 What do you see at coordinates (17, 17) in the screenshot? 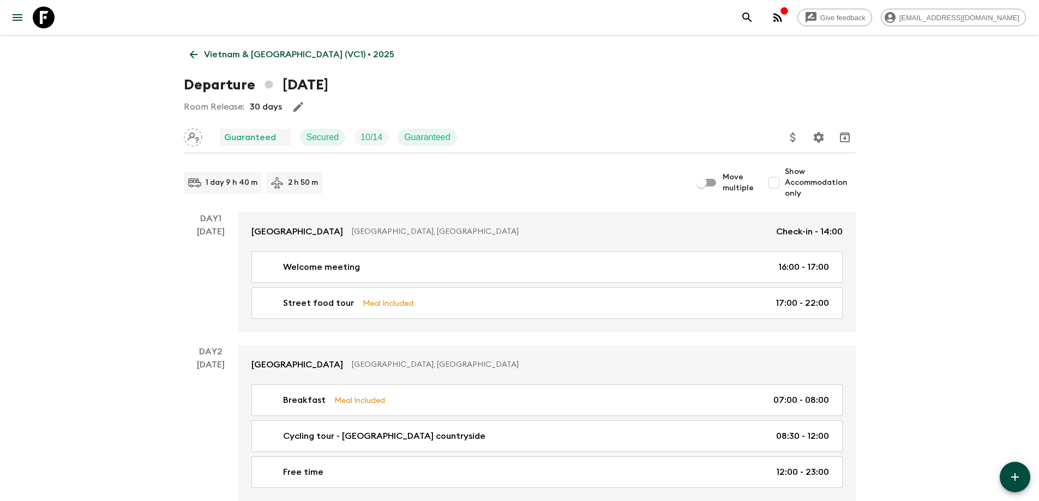
I see `button: menu` at bounding box center [17, 17].